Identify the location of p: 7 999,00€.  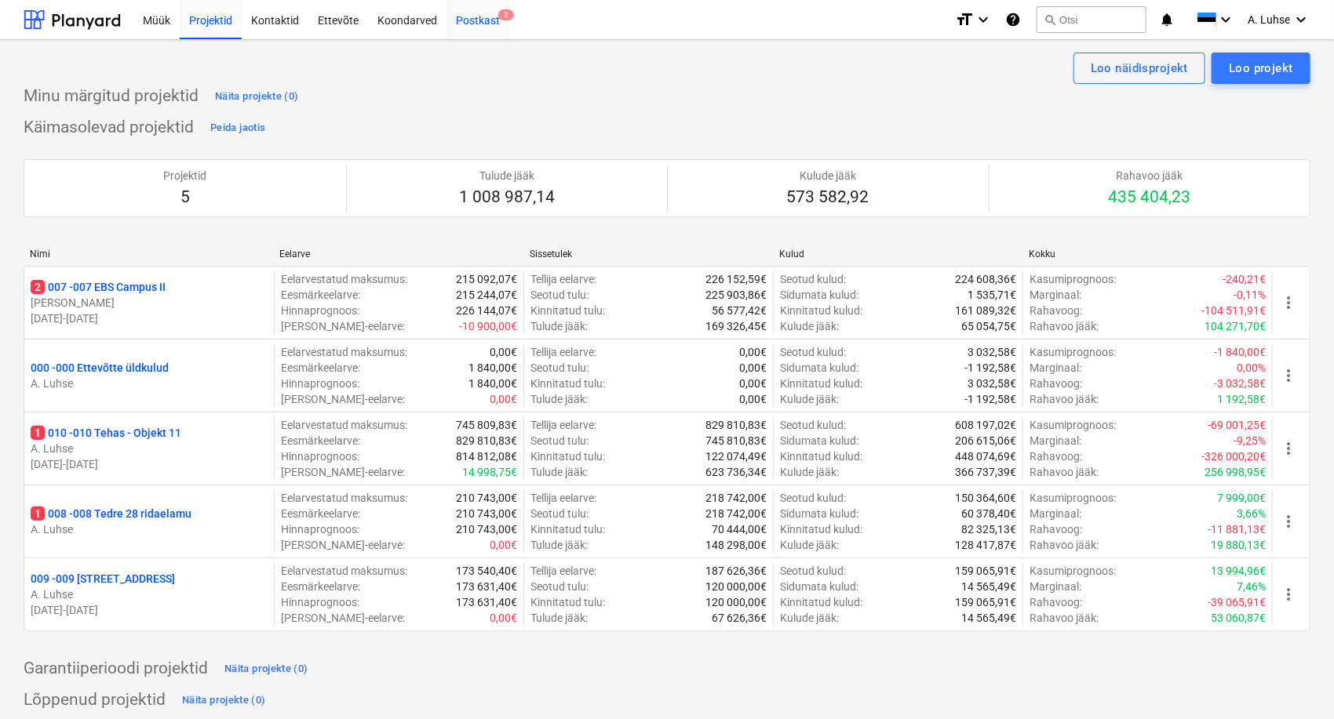
(1241, 498).